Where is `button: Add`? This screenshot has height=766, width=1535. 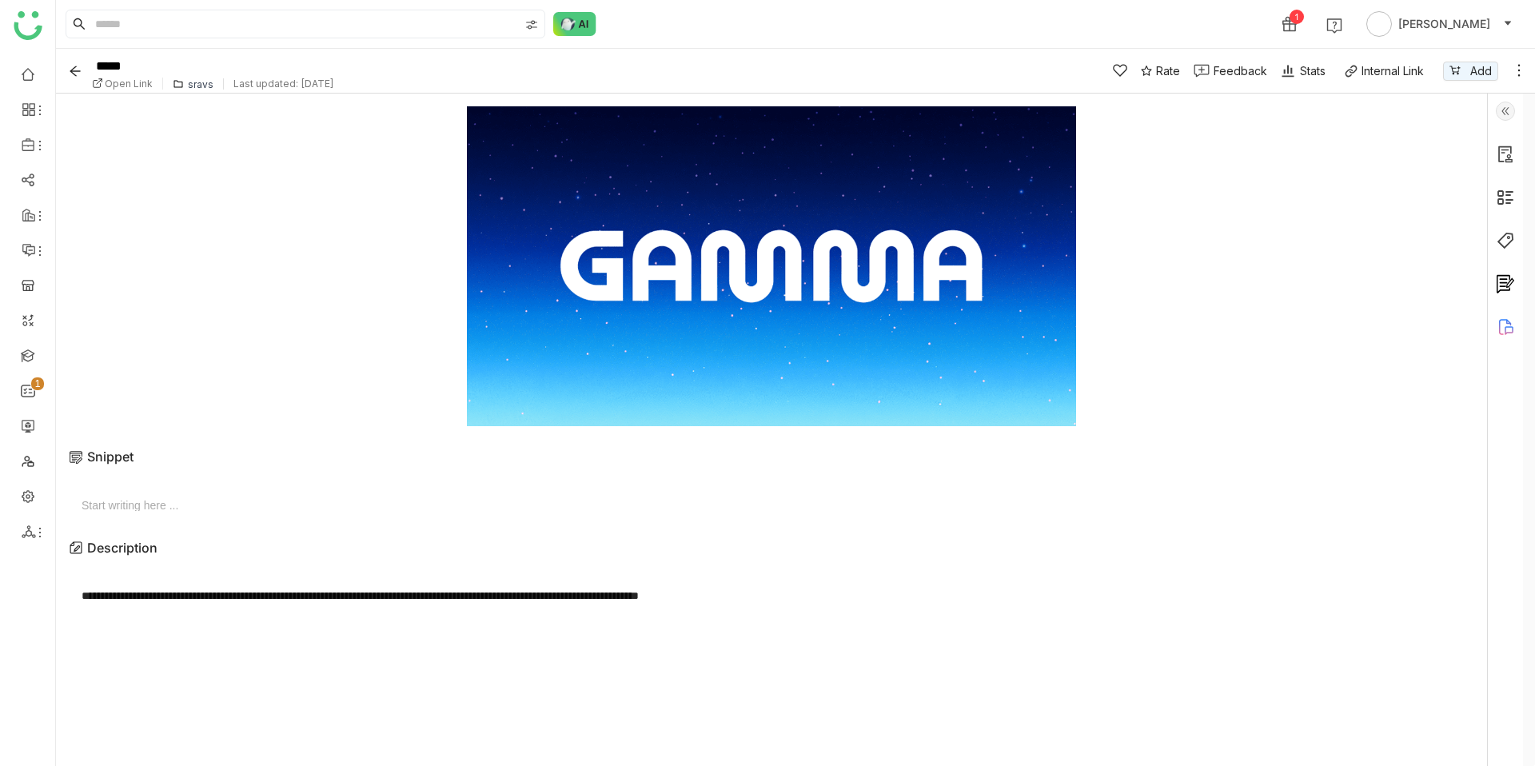 button: Add is located at coordinates (1470, 71).